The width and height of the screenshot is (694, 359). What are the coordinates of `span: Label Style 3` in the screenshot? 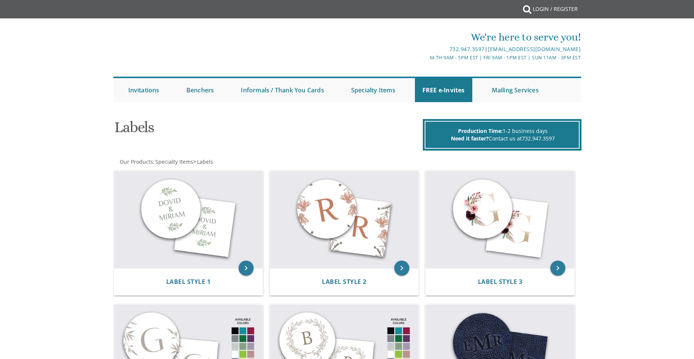 It's located at (500, 282).